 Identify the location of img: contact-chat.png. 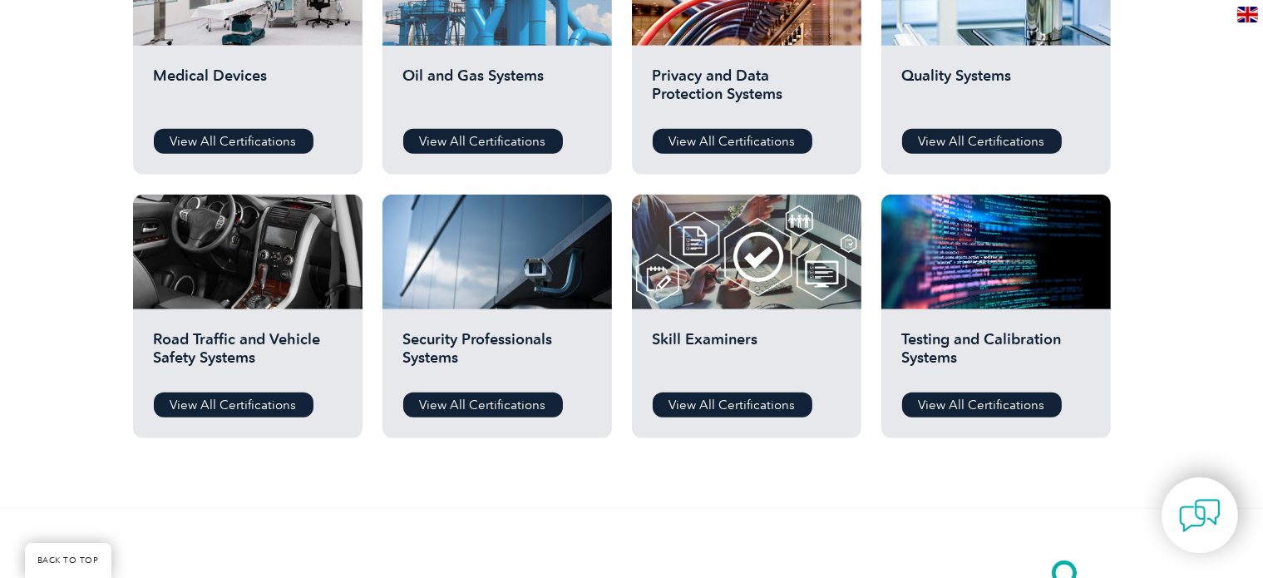
(1199, 515).